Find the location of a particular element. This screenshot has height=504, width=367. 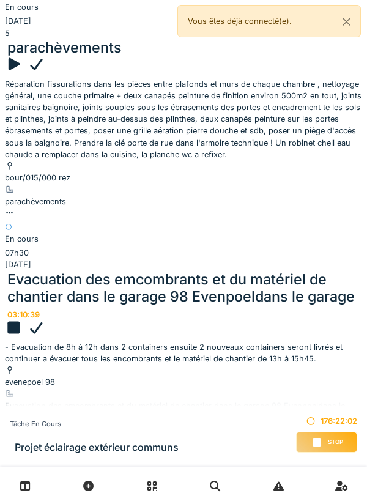

div: 07h30 is located at coordinates (184, 253).